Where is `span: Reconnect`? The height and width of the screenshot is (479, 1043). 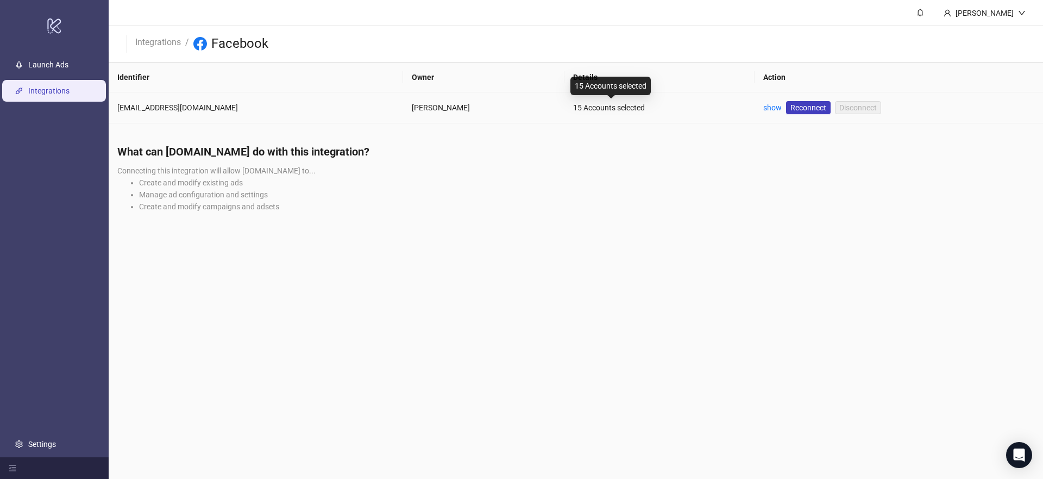 span: Reconnect is located at coordinates (808, 108).